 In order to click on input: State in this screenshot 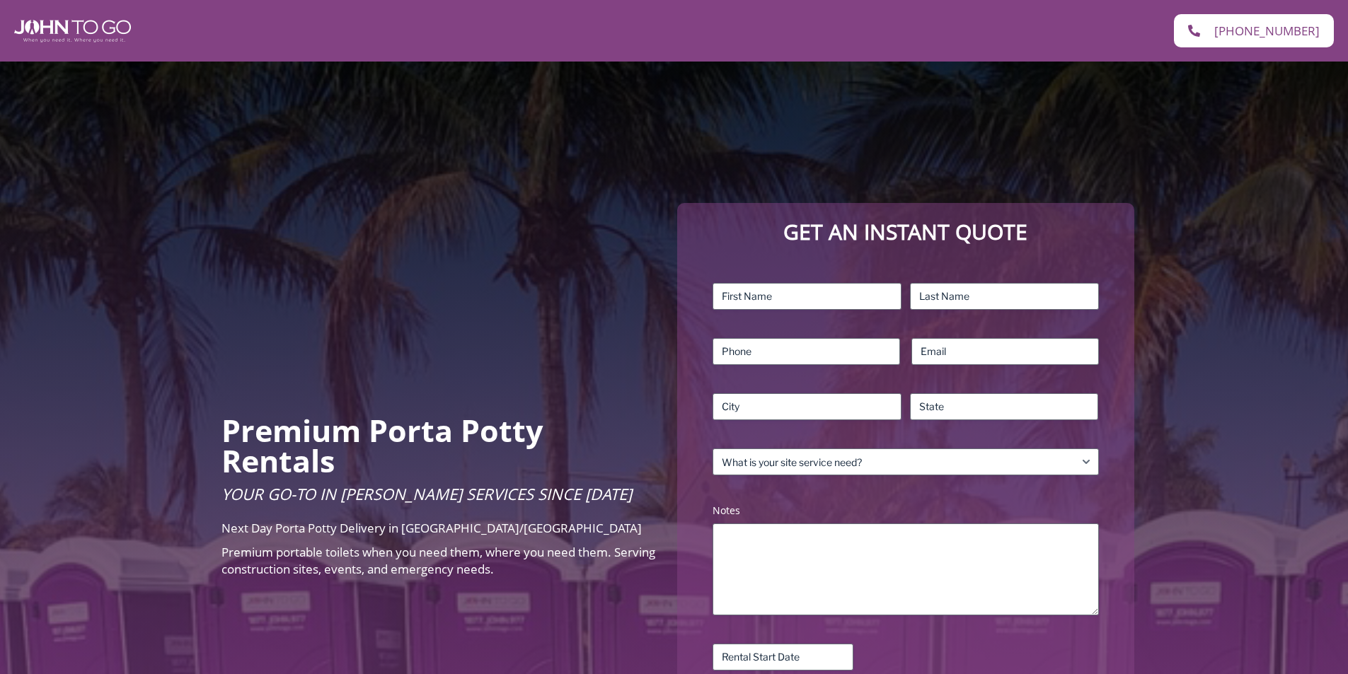, I will do `click(1004, 407)`.